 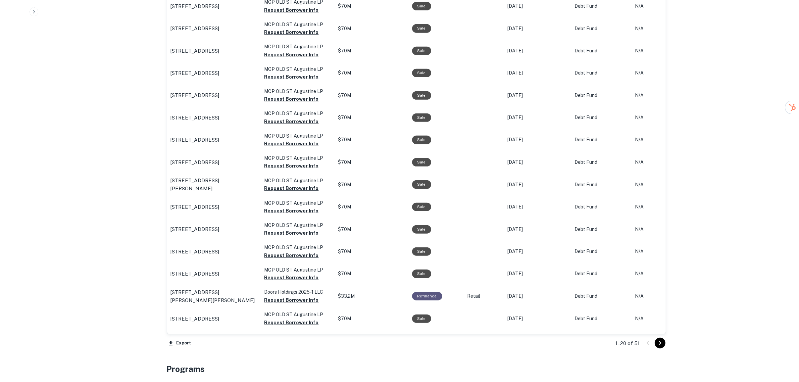 What do you see at coordinates (186, 369) in the screenshot?
I see `h4: Programs` at bounding box center [186, 369].